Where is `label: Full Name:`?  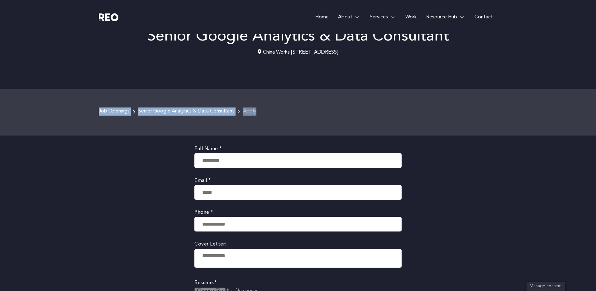 label: Full Name: is located at coordinates (298, 149).